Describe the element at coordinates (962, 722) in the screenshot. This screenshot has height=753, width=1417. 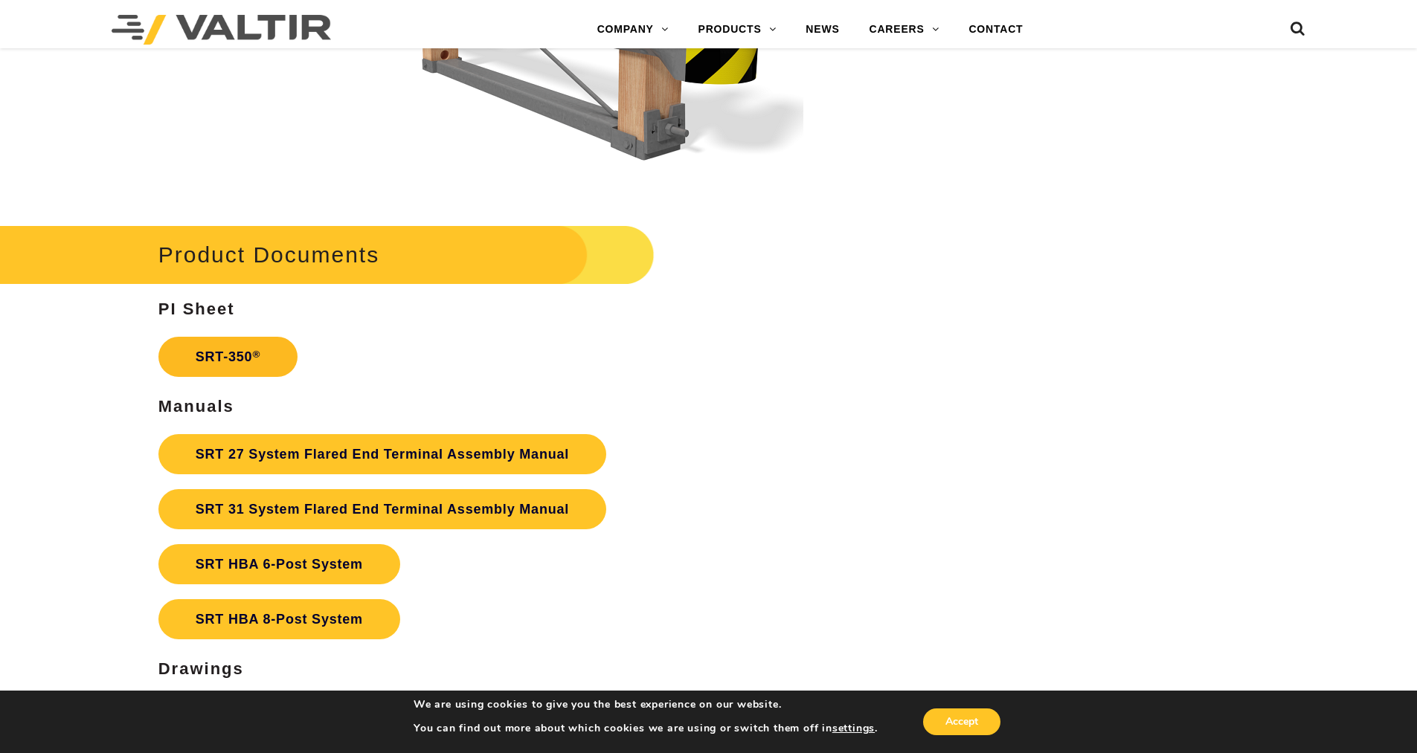
I see `button: Accept` at that location.